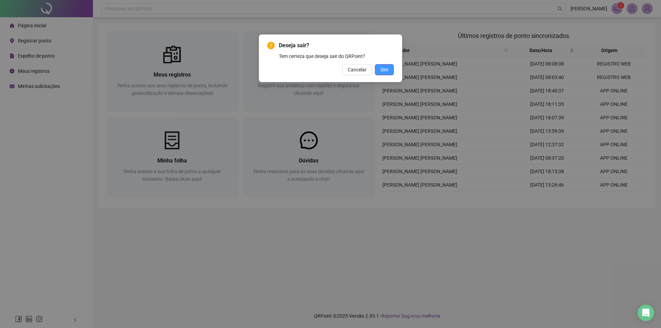  What do you see at coordinates (384, 70) in the screenshot?
I see `button: Sim` at bounding box center [384, 70].